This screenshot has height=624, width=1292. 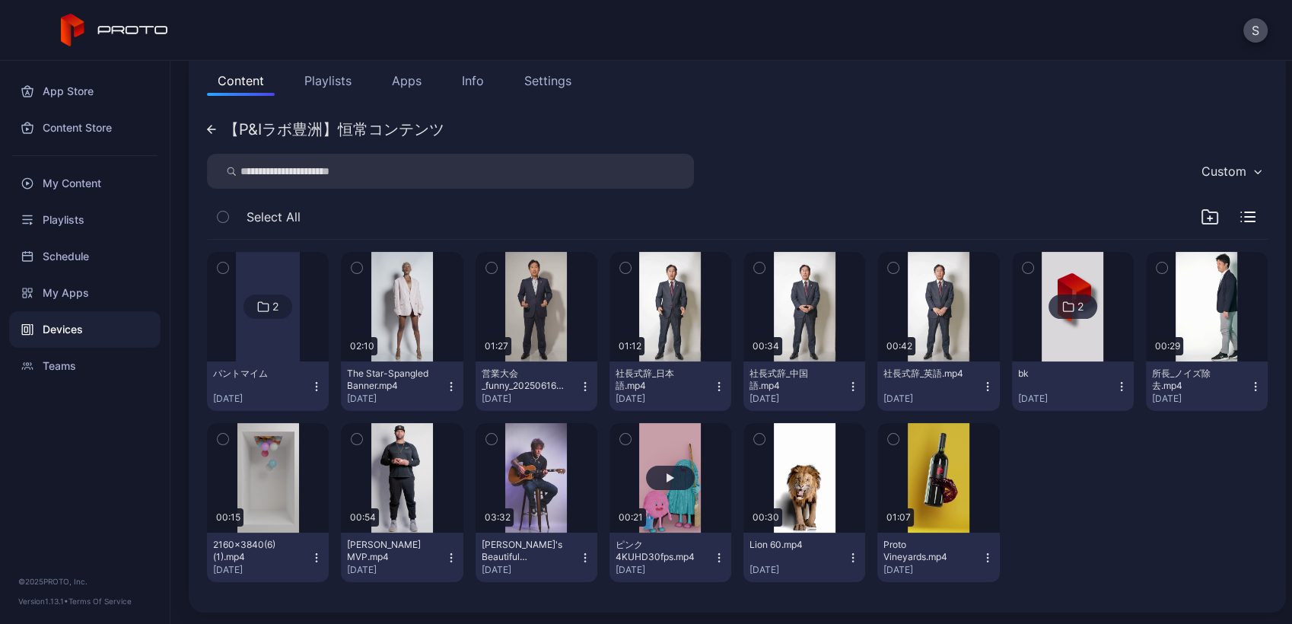 What do you see at coordinates (84, 220) in the screenshot?
I see `div: Playlists` at bounding box center [84, 220].